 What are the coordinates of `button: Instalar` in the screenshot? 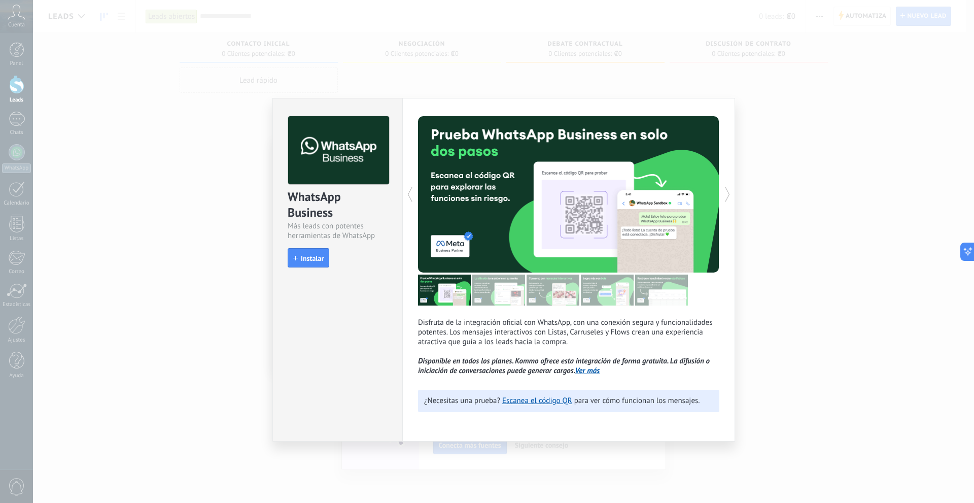 It's located at (309, 258).